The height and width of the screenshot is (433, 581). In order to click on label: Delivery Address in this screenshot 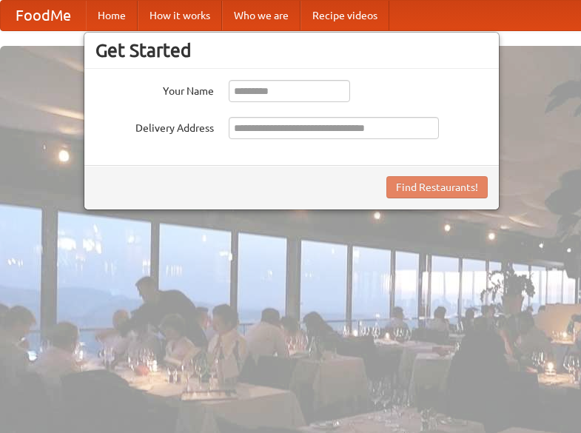, I will do `click(155, 126)`.